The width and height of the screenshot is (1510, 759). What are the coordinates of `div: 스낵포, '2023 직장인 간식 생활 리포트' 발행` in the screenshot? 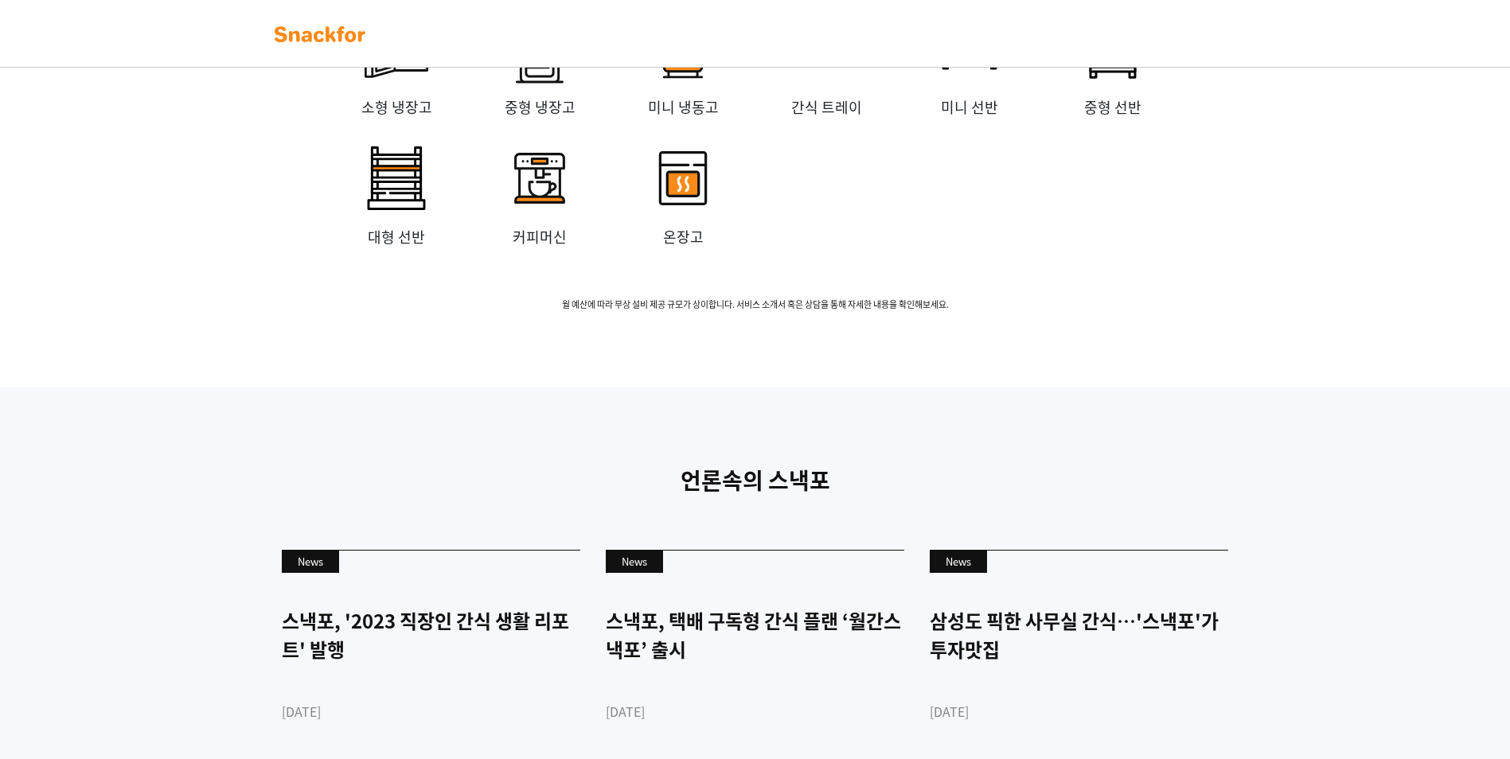 It's located at (431, 635).